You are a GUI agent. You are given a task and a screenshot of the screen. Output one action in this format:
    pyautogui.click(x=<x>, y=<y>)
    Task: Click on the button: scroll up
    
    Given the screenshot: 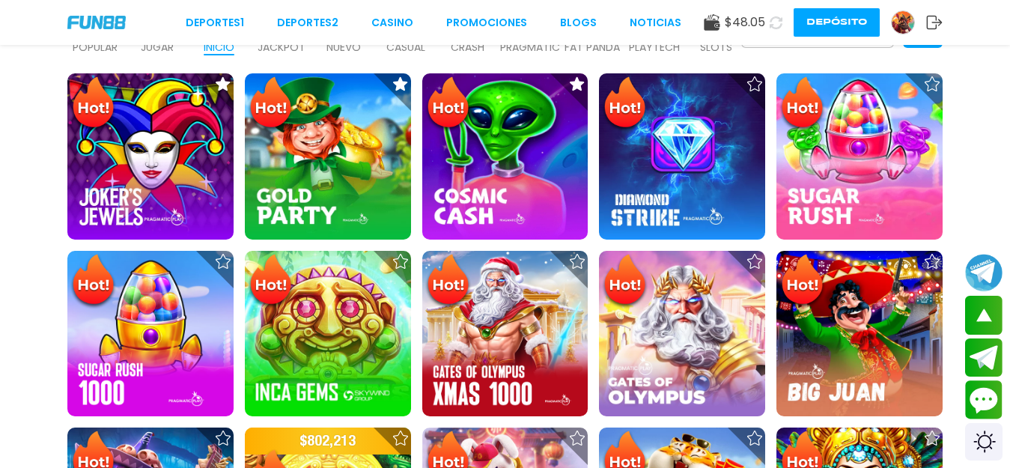 What is the action you would take?
    pyautogui.click(x=984, y=315)
    